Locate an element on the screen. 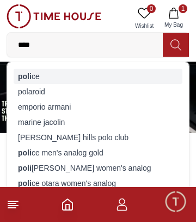 The image size is (196, 222). div: ce is located at coordinates (98, 76).